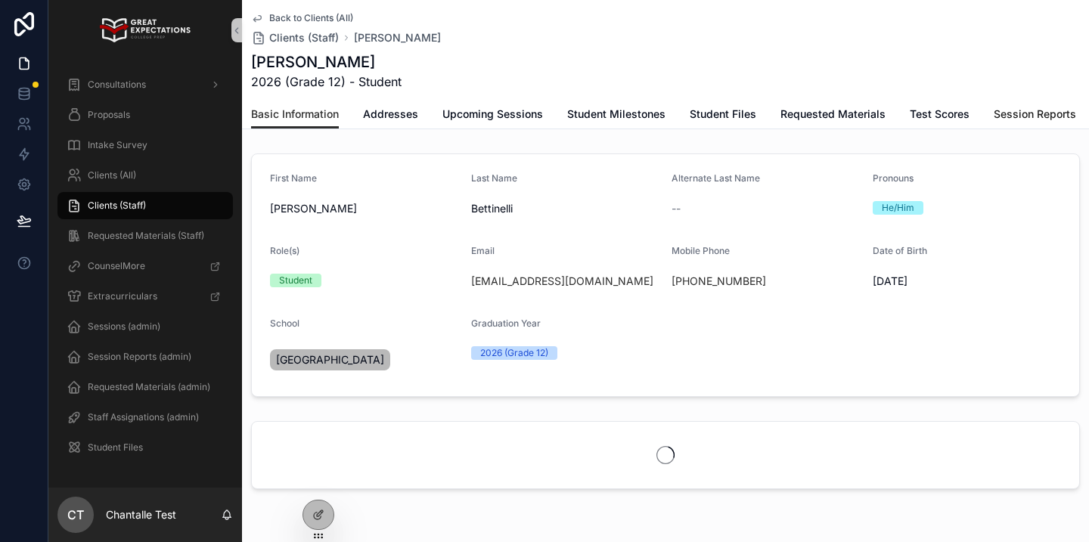  Describe the element at coordinates (492, 114) in the screenshot. I see `span: Upcoming Sessions` at that location.